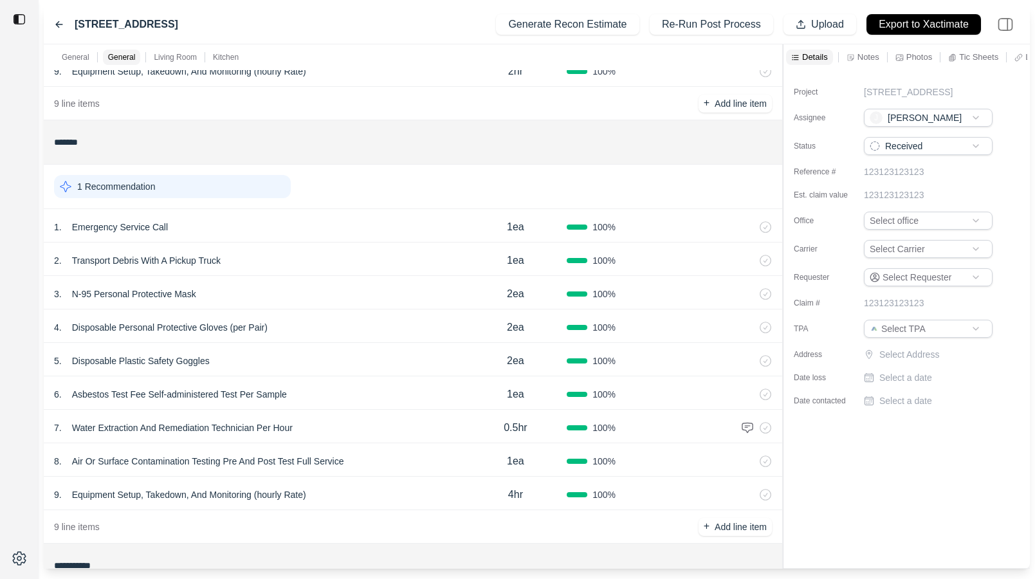  I want to click on label: Address, so click(826, 354).